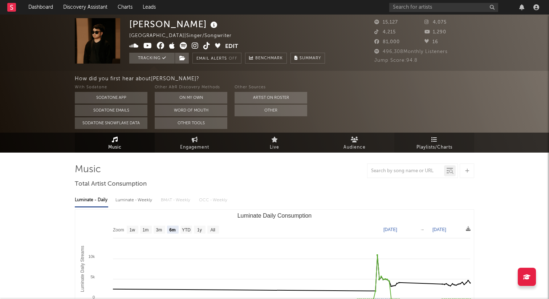 Image resolution: width=549 pixels, height=299 pixels. Describe the element at coordinates (191, 98) in the screenshot. I see `button: On My Own` at that location.